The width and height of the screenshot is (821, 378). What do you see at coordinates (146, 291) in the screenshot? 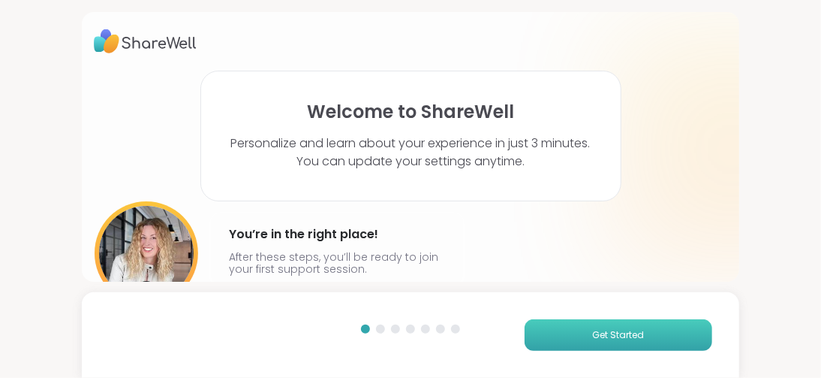
I see `img: mic icon` at bounding box center [146, 291].